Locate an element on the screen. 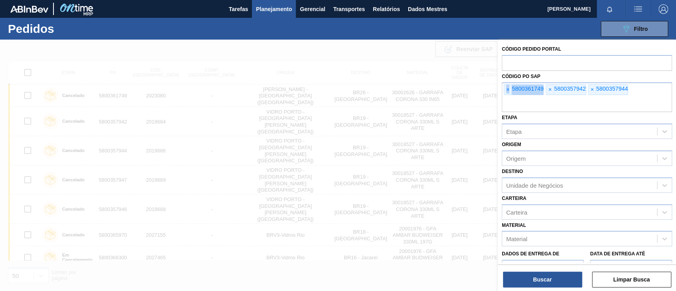 This screenshot has height=291, width=676. button: Filtro is located at coordinates (635, 29).